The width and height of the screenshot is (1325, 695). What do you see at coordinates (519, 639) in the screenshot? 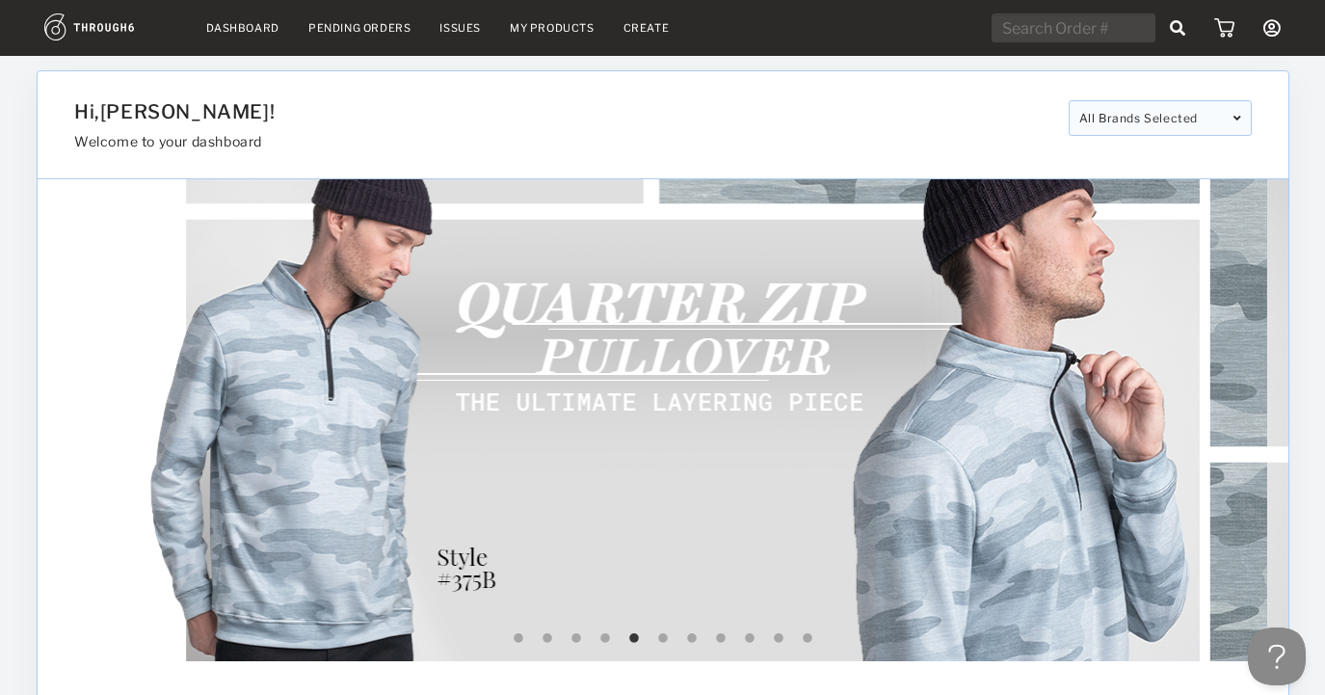
I see `button: 1` at bounding box center [519, 639].